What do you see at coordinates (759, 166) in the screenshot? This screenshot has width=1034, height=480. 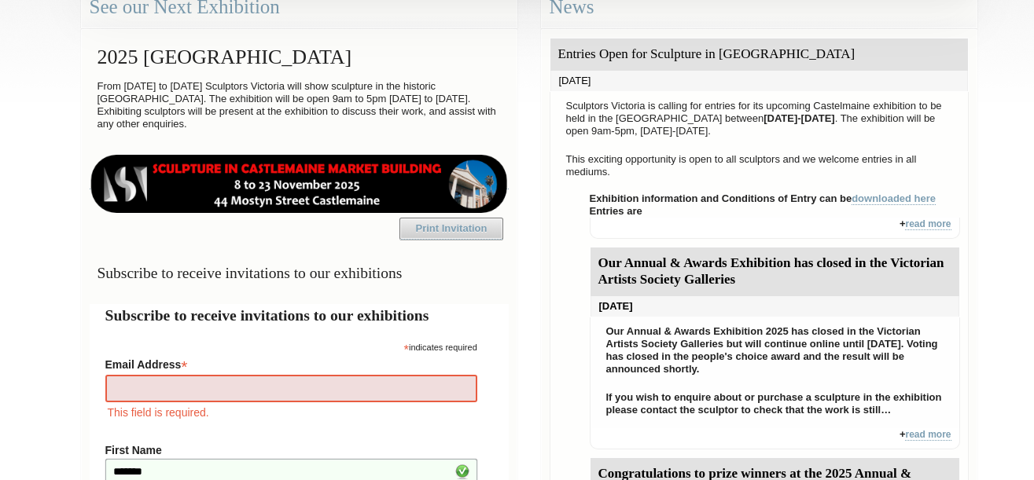 I see `p: This exciting opportunity is open to all sculptors and we welcome entries in all mediums.` at bounding box center [759, 166].